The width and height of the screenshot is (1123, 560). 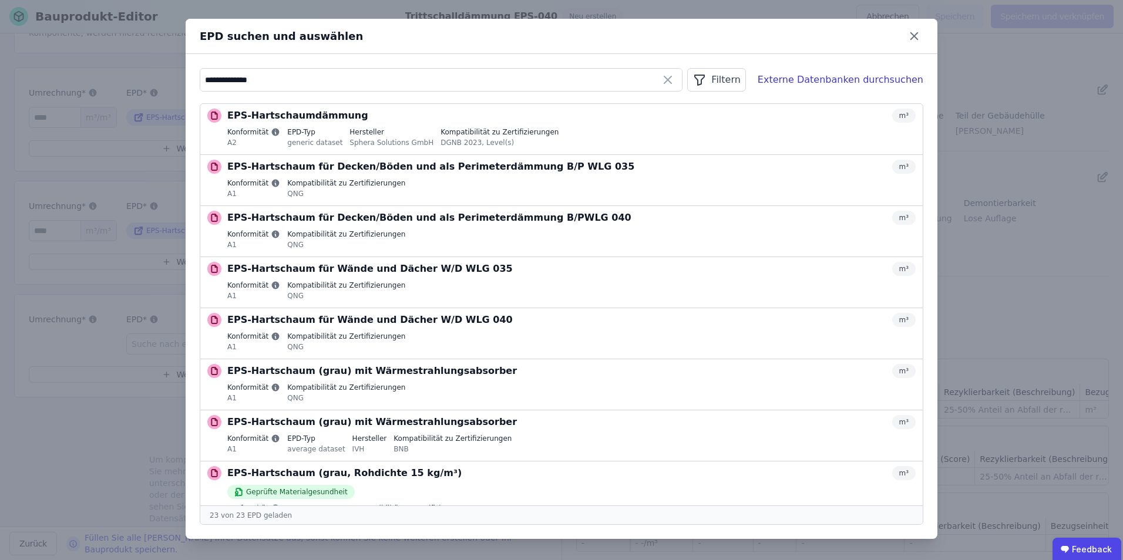 What do you see at coordinates (369, 449) in the screenshot?
I see `div: IVH` at bounding box center [369, 449].